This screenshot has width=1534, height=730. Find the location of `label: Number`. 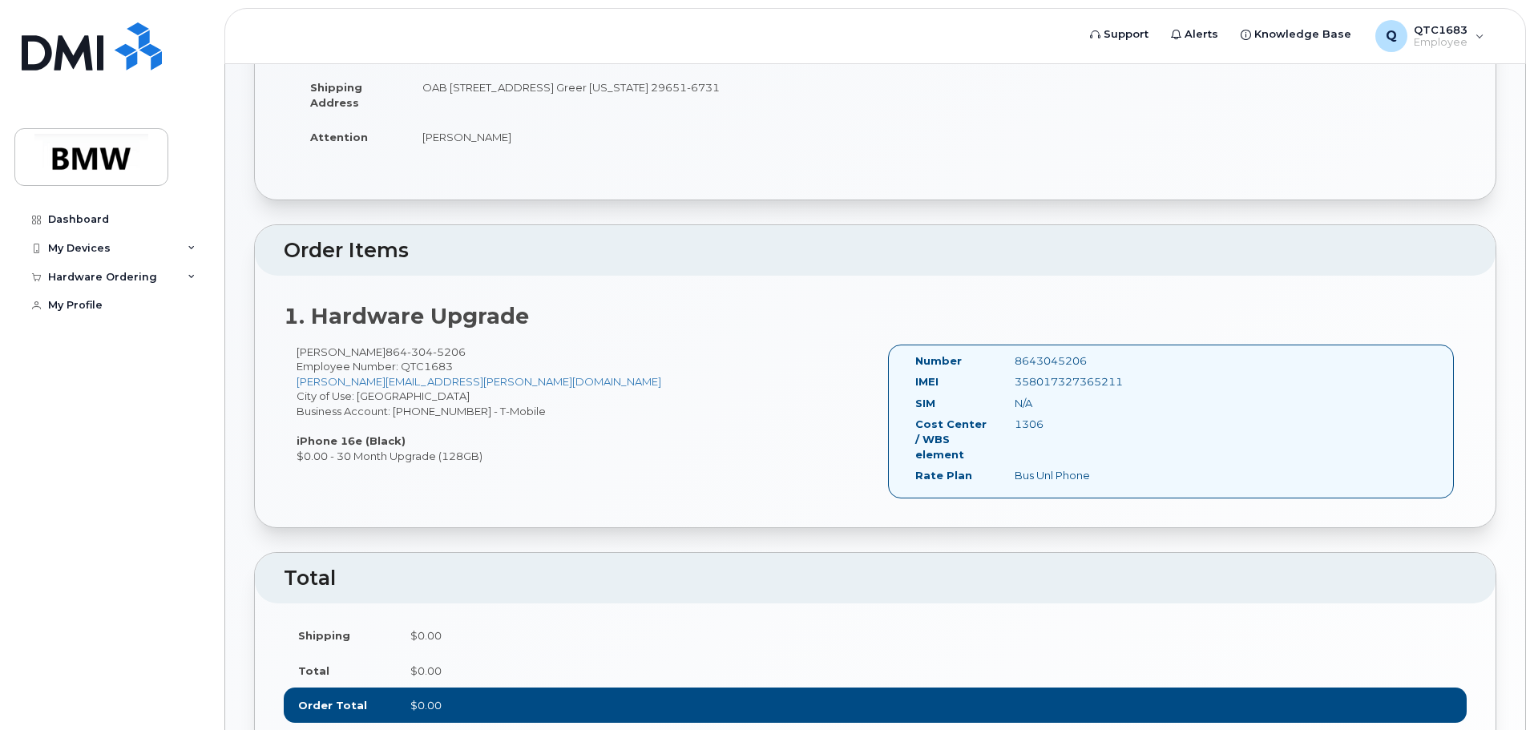

label: Number is located at coordinates (938, 361).